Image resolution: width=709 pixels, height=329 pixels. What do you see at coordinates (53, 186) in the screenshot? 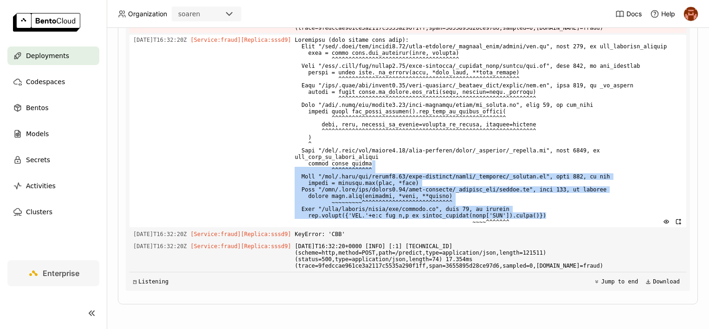
I see `a: Activities` at bounding box center [53, 186].